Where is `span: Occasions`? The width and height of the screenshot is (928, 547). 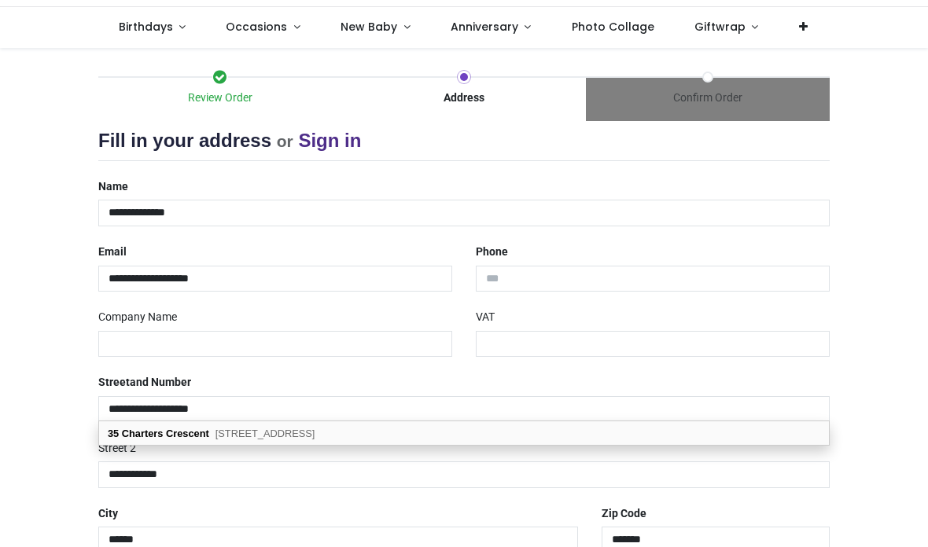
span: Occasions is located at coordinates (256, 27).